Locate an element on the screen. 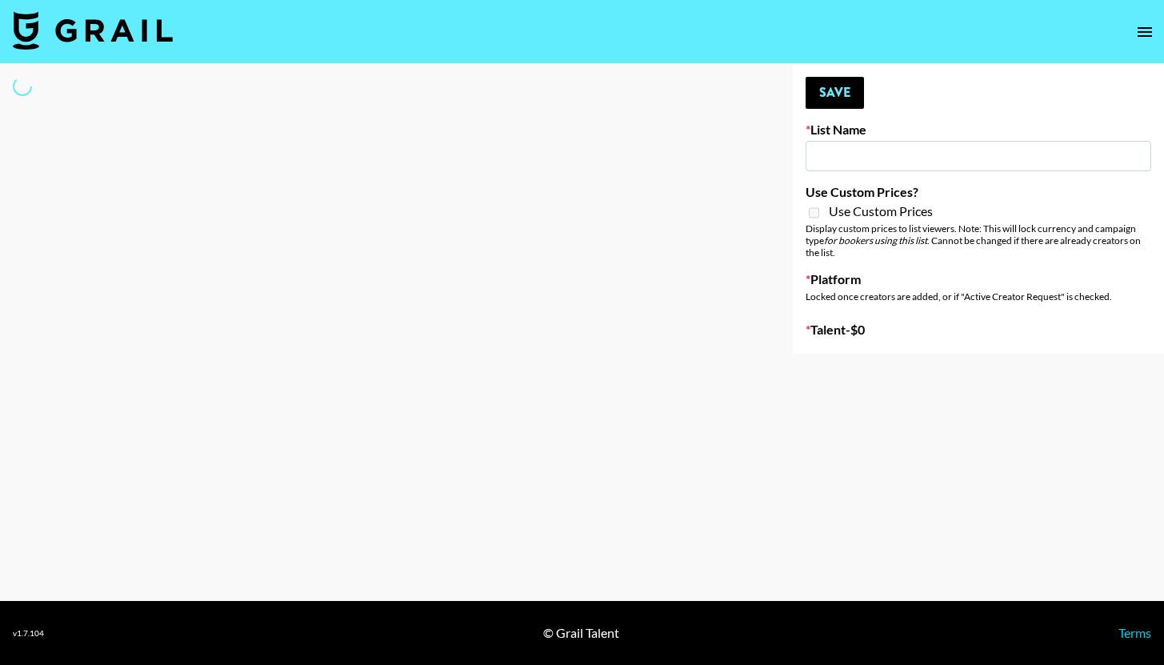  label: Platform is located at coordinates (979, 279).